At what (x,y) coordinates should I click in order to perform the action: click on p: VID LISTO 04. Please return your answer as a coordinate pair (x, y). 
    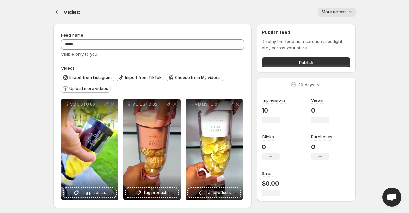
    Looking at the image, I should click on (211, 104).